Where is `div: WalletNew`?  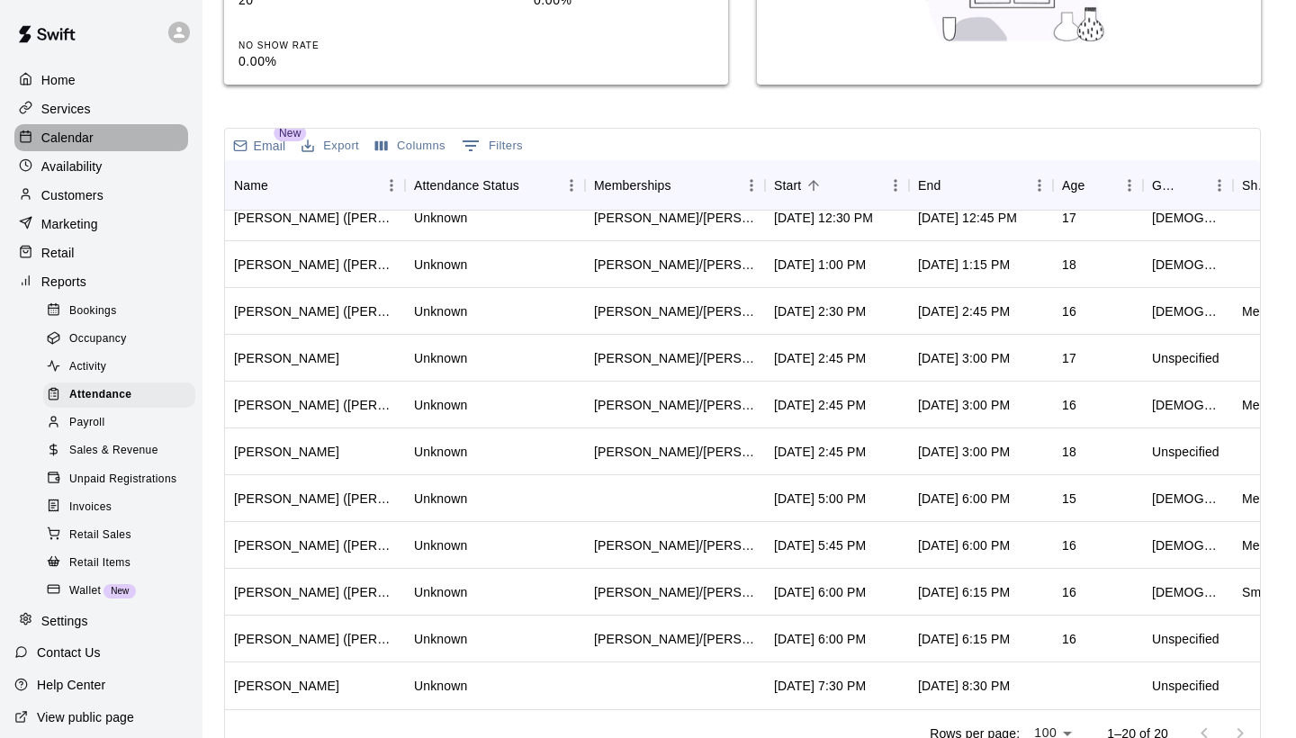 div: WalletNew is located at coordinates (119, 591).